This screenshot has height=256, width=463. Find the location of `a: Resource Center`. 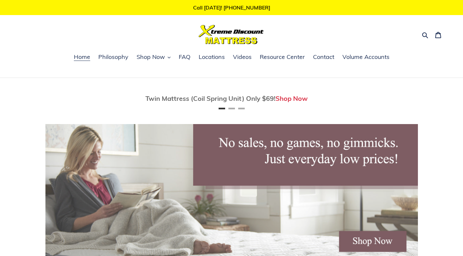

a: Resource Center is located at coordinates (282, 57).